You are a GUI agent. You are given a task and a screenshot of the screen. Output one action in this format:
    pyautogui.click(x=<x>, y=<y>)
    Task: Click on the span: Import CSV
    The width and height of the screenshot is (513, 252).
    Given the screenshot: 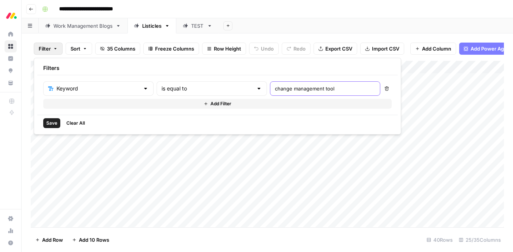 What is the action you would take?
    pyautogui.click(x=386, y=49)
    